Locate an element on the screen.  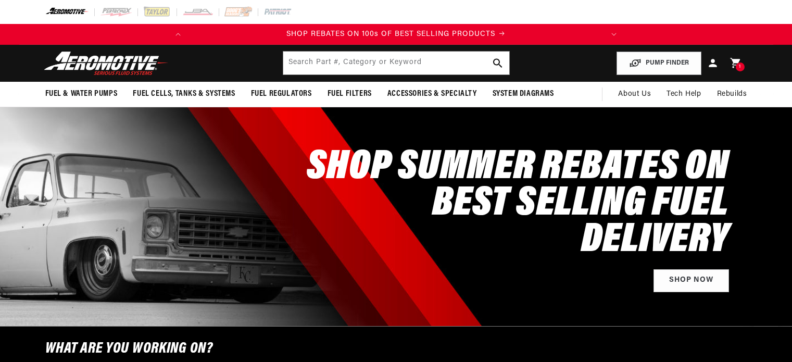
summary: Fuel Regulators is located at coordinates (281, 94).